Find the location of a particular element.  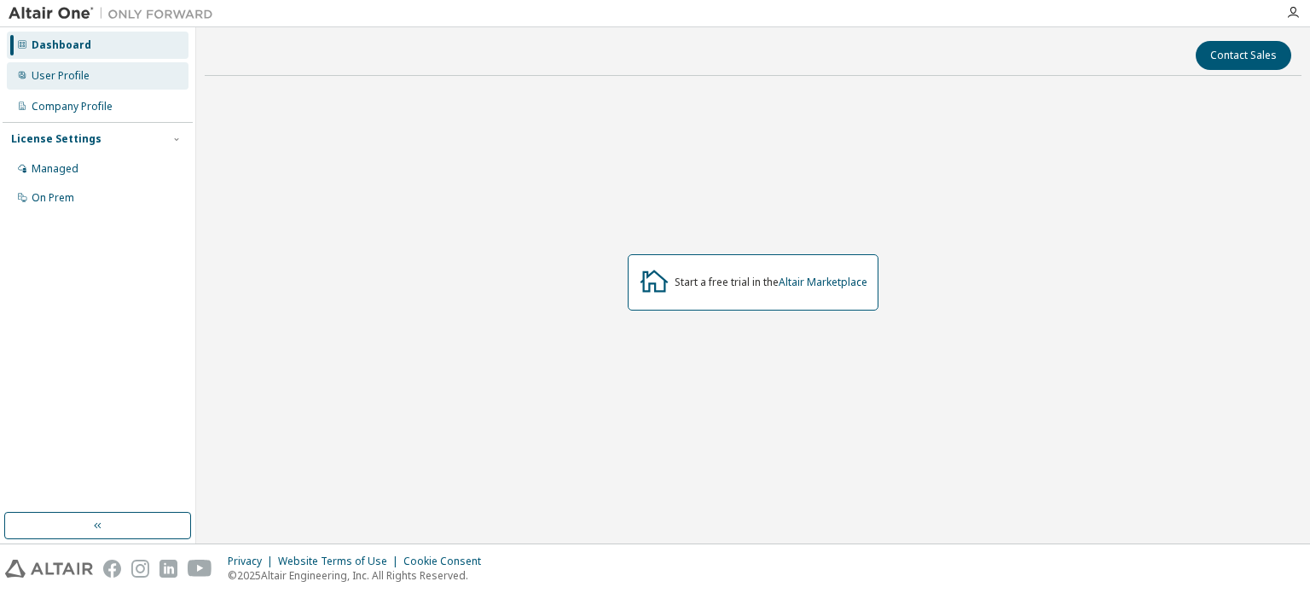

img: altair_logo.svg is located at coordinates (49, 568).